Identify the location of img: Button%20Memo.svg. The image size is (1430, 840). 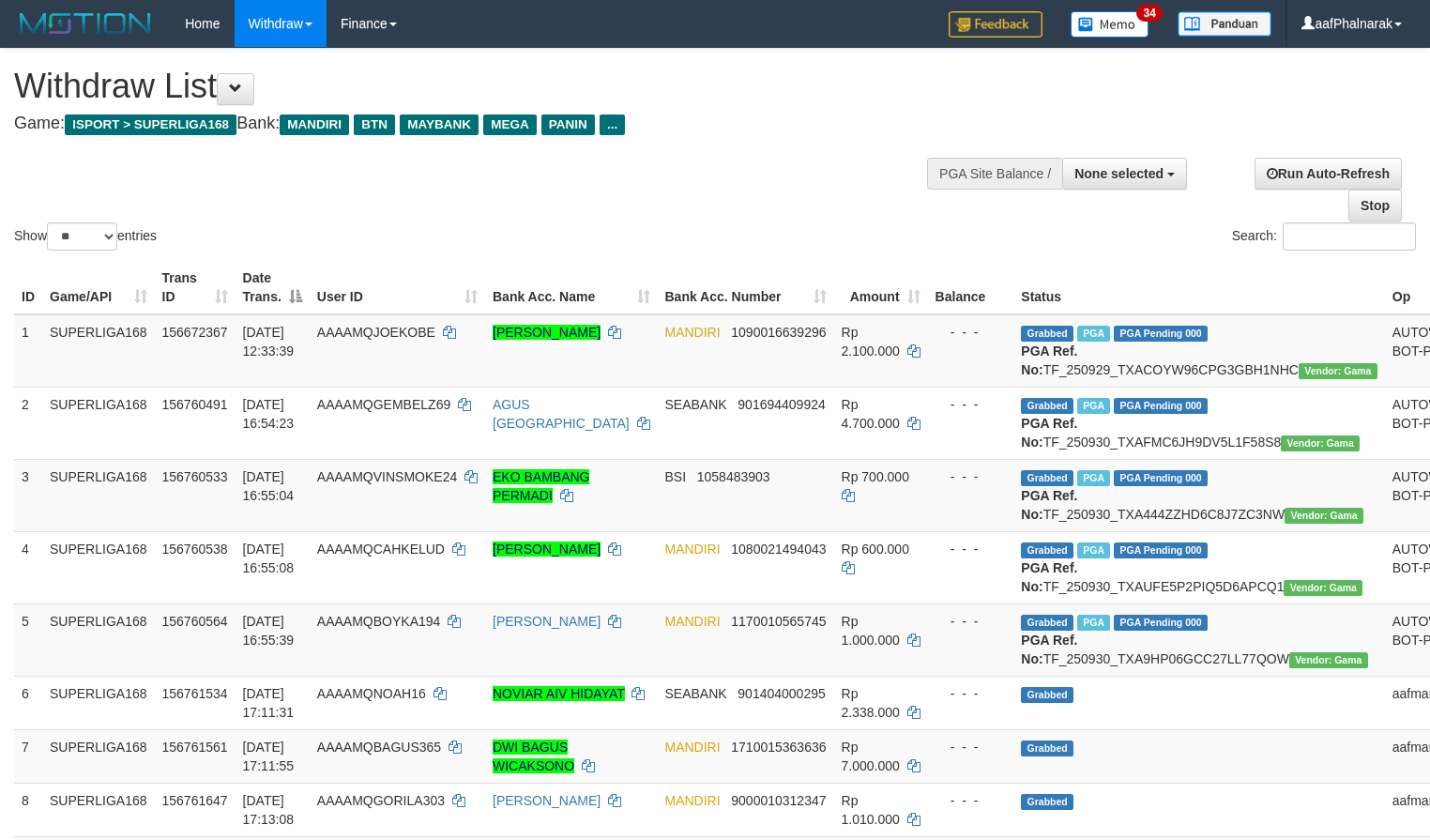
(1110, 25).